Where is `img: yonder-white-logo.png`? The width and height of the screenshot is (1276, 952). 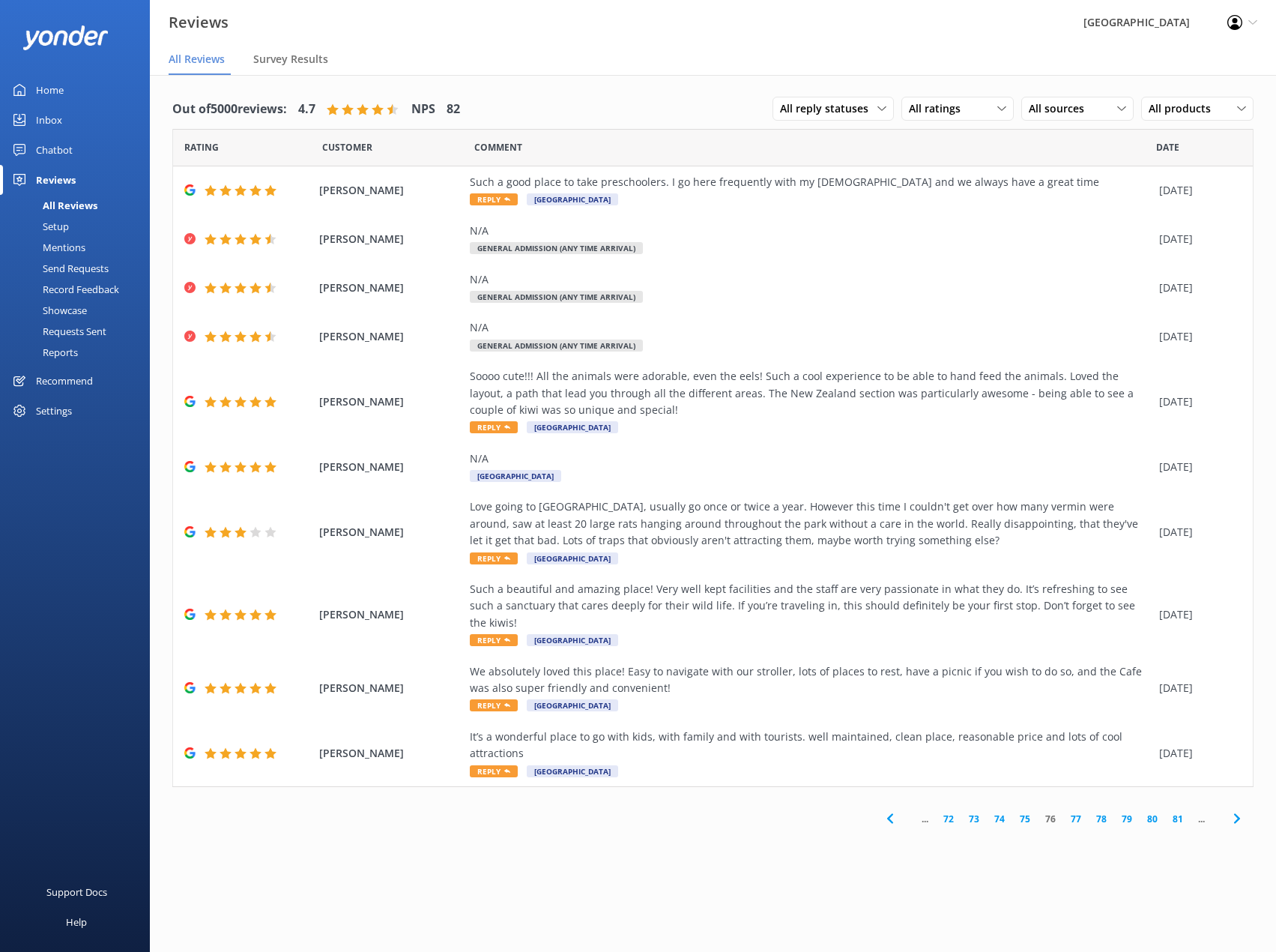 img: yonder-white-logo.png is located at coordinates (65, 38).